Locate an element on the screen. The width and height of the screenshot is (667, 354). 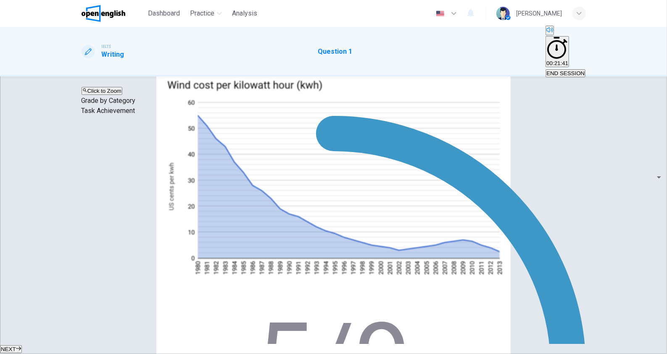
h1: Question 1 is located at coordinates (335, 52).